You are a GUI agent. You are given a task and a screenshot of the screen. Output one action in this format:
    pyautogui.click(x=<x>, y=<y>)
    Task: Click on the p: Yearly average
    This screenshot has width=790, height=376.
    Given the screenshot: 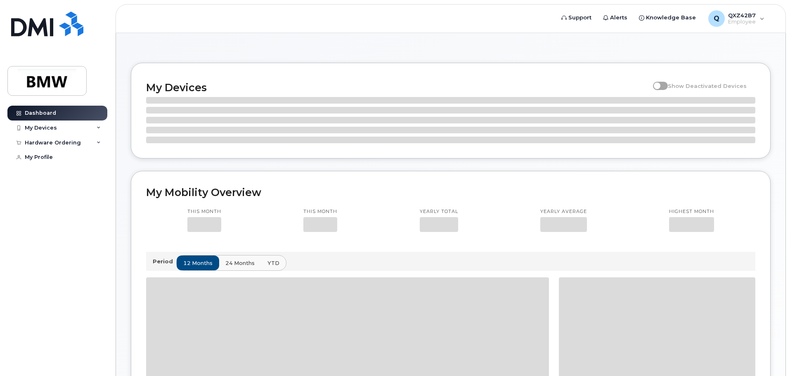 What is the action you would take?
    pyautogui.click(x=563, y=212)
    